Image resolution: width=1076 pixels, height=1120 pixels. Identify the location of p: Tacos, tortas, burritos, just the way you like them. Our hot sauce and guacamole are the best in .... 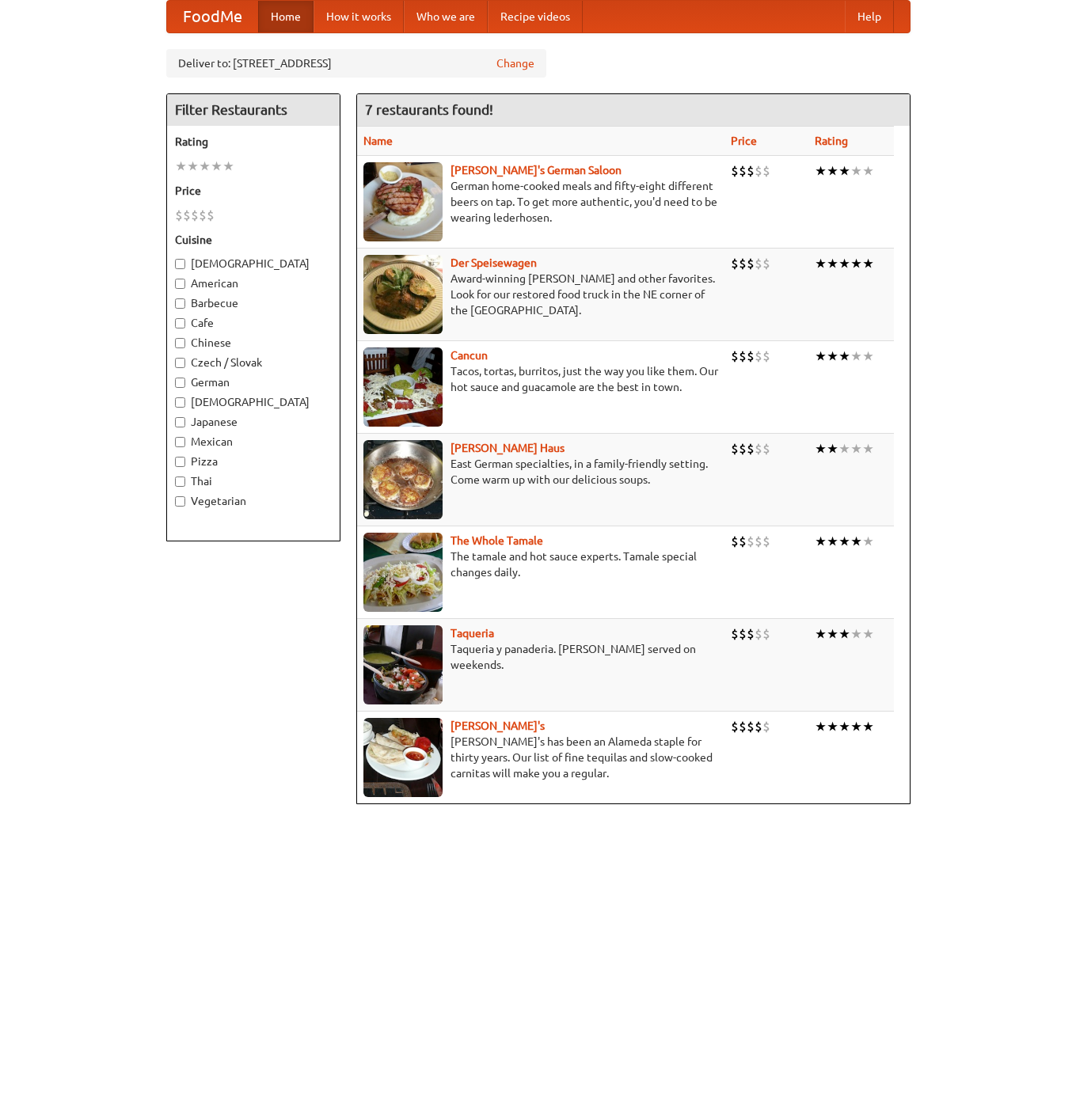
(541, 379).